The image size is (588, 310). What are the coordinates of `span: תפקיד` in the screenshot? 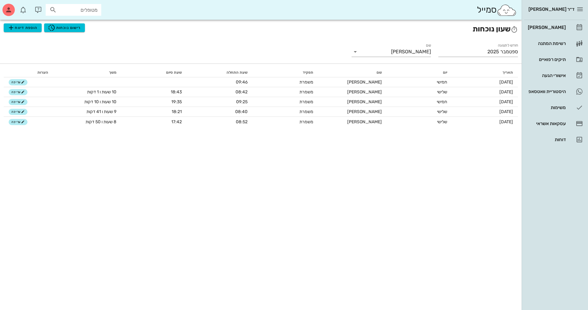 It's located at (308, 72).